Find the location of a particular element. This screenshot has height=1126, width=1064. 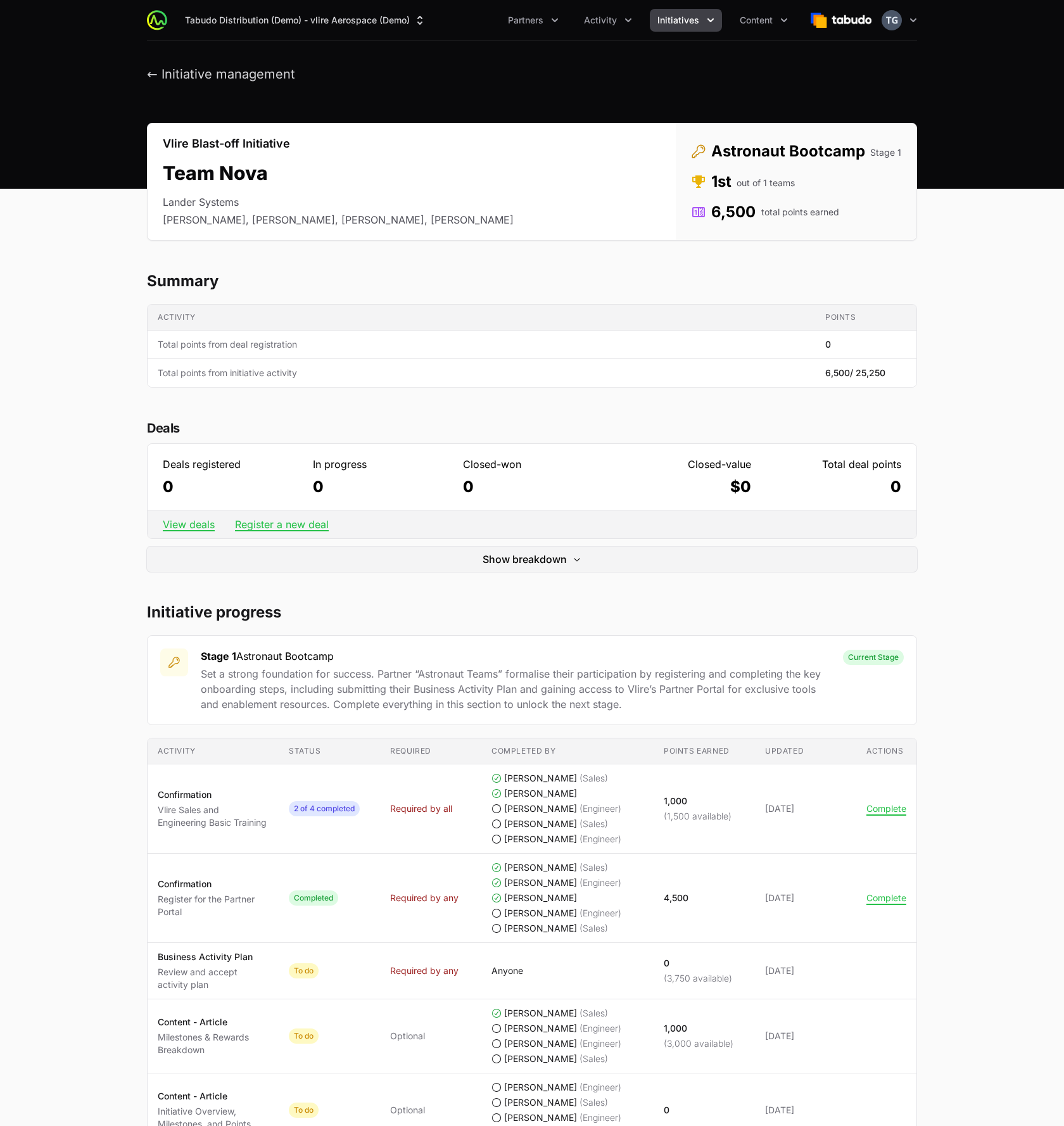

svg: Expand/Collapse is located at coordinates (577, 559).